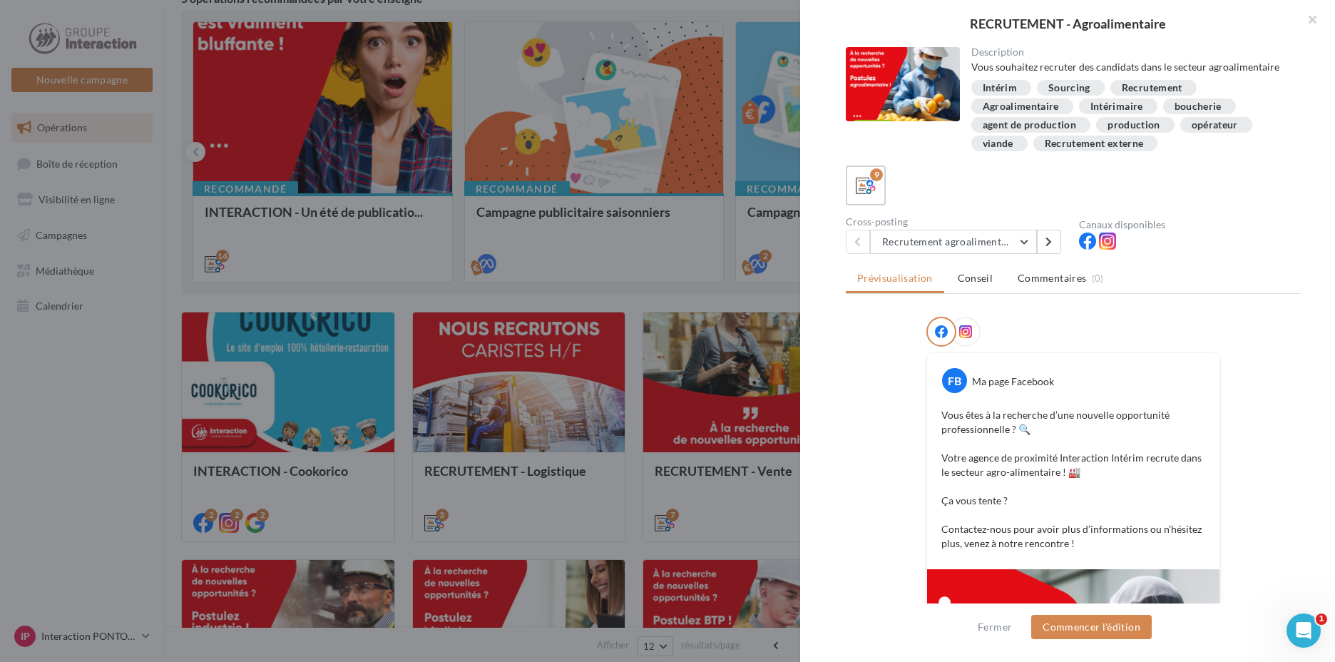 The image size is (1335, 662). What do you see at coordinates (1068, 24) in the screenshot?
I see `div: RECRUTEMENT - Agroalimentaire` at bounding box center [1068, 24].